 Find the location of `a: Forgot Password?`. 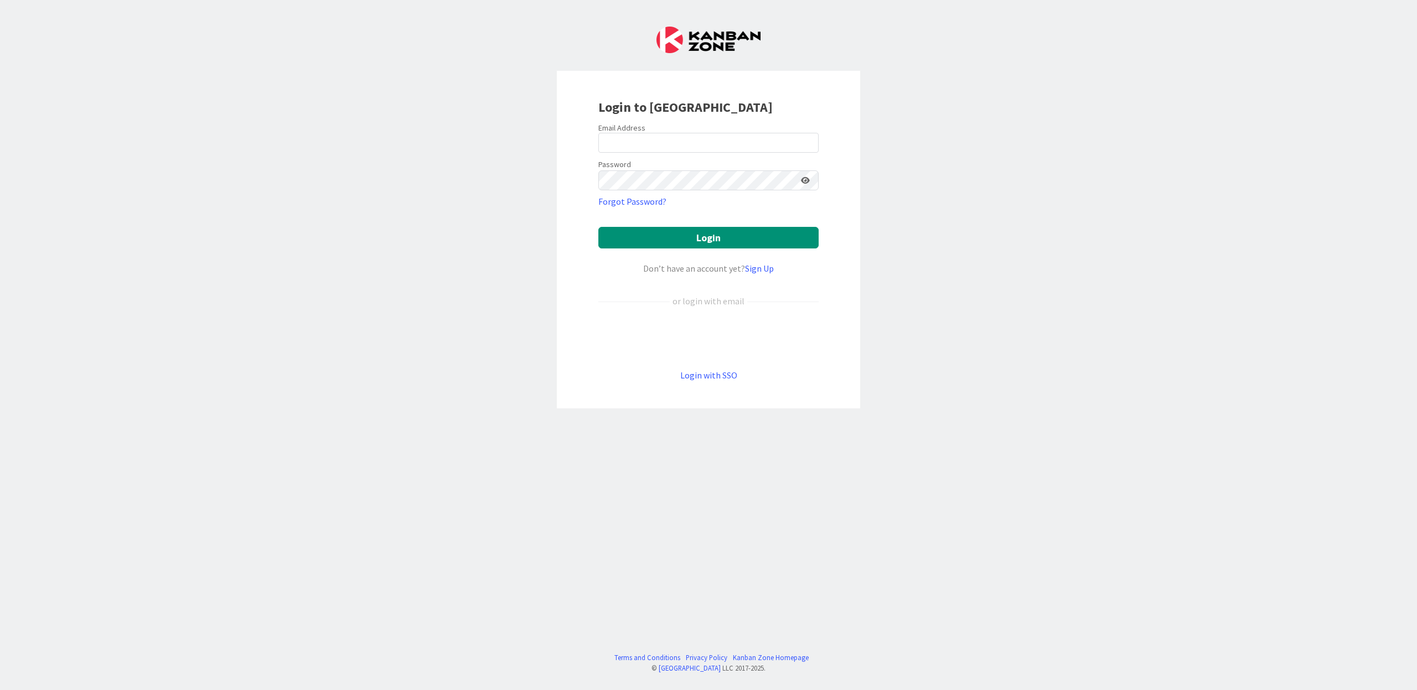

a: Forgot Password? is located at coordinates (632, 201).